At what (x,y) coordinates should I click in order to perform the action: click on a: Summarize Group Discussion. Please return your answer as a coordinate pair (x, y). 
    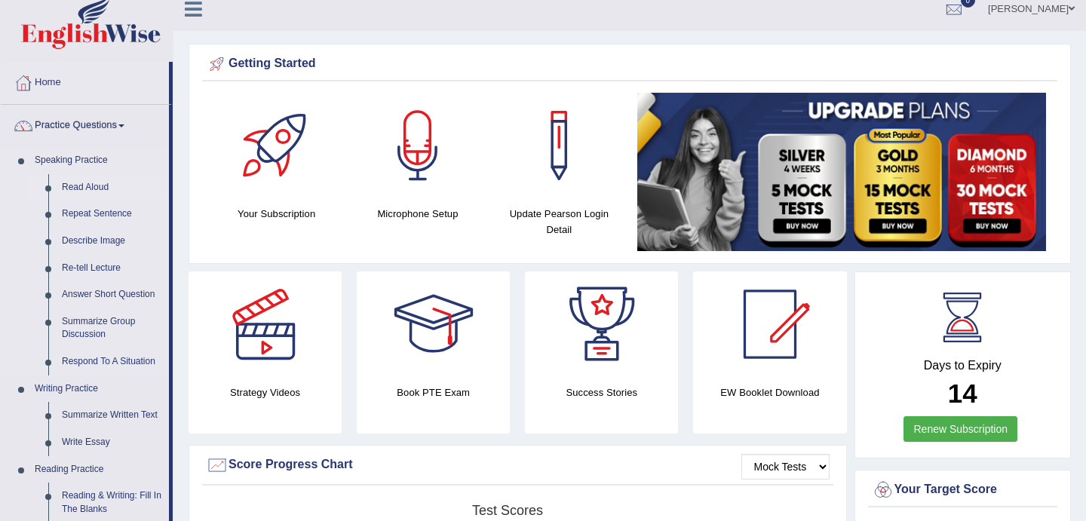
    Looking at the image, I should click on (112, 328).